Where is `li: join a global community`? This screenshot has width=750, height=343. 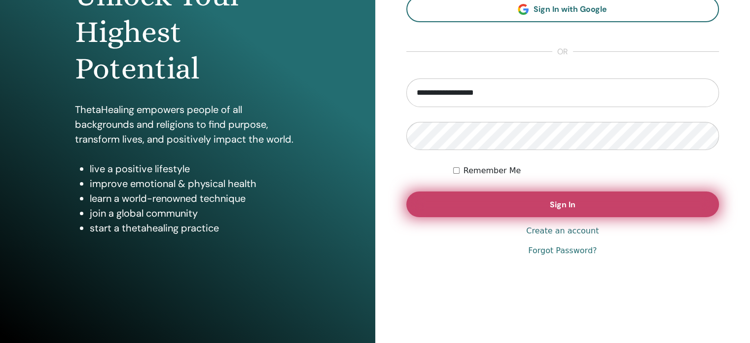
li: join a global community is located at coordinates (195, 213).